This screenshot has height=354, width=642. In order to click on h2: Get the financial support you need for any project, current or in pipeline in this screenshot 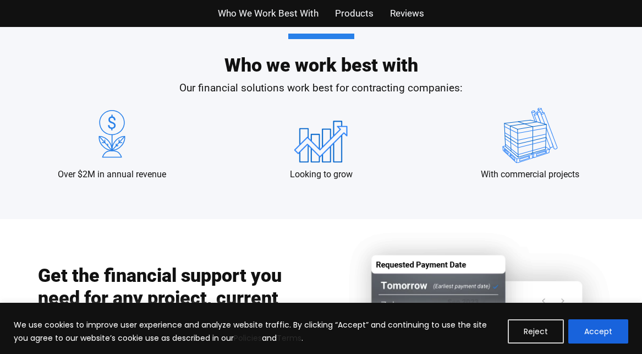, I will do `click(162, 298)`.